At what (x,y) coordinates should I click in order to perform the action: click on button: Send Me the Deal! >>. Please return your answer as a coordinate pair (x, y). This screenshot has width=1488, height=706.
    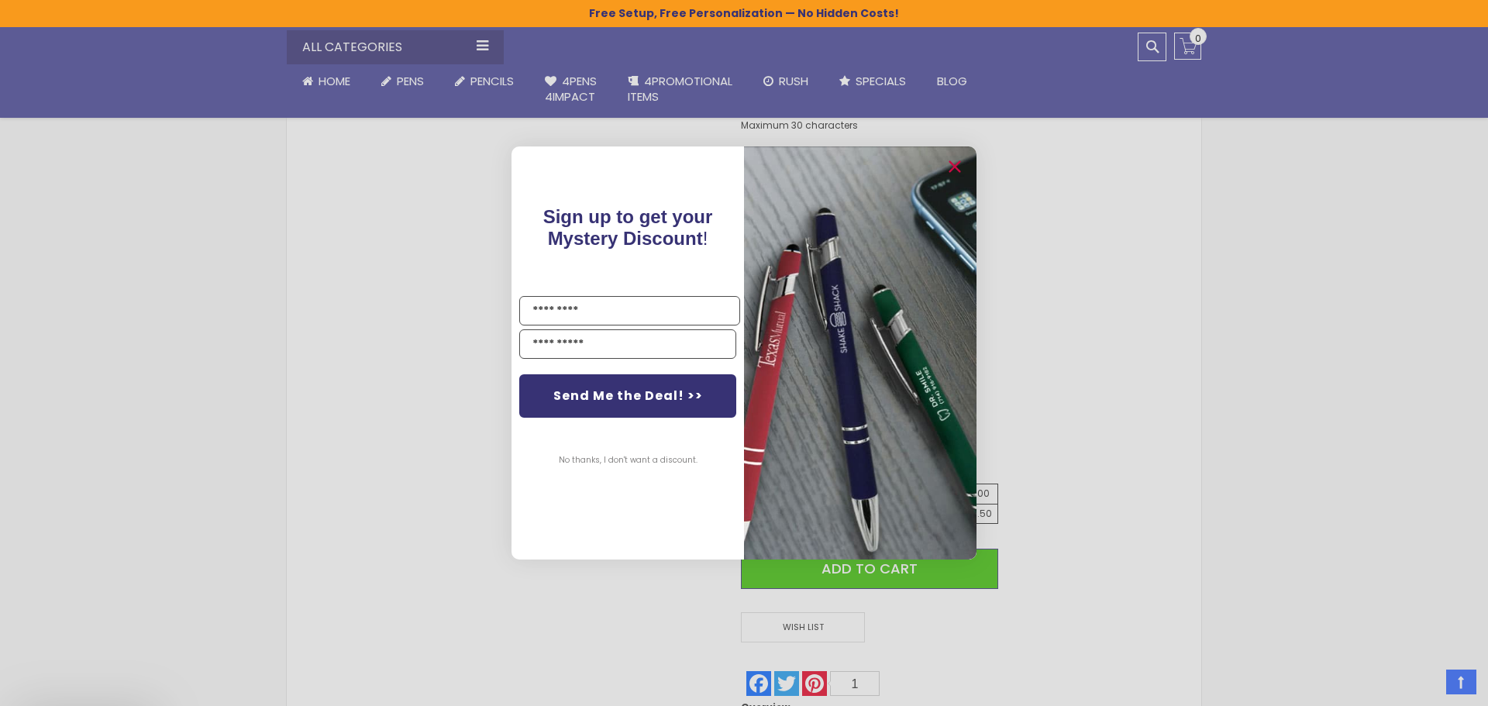
    Looking at the image, I should click on (628, 396).